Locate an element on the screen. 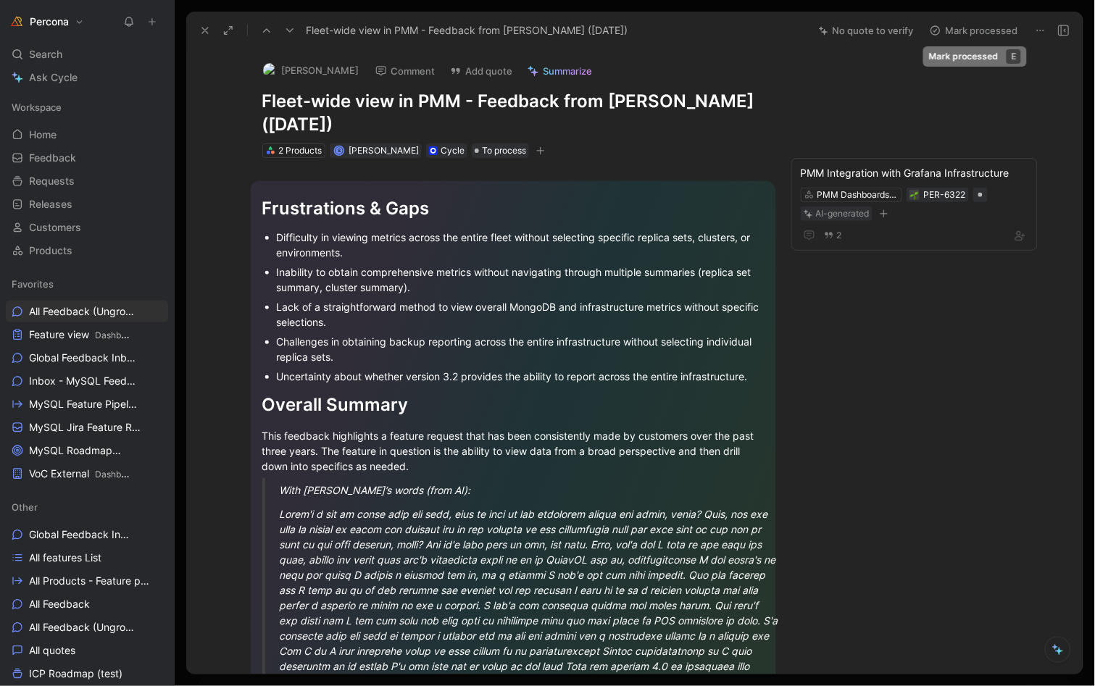 The image size is (1095, 686). span: All features List is located at coordinates (65, 558).